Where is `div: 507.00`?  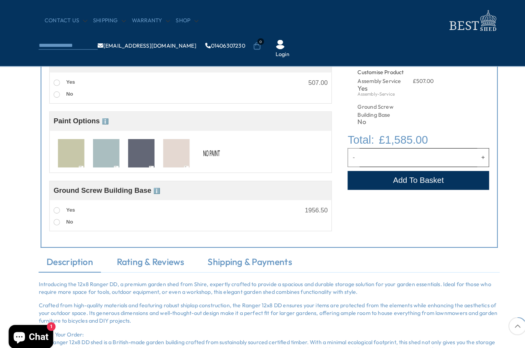 div: 507.00 is located at coordinates (310, 81).